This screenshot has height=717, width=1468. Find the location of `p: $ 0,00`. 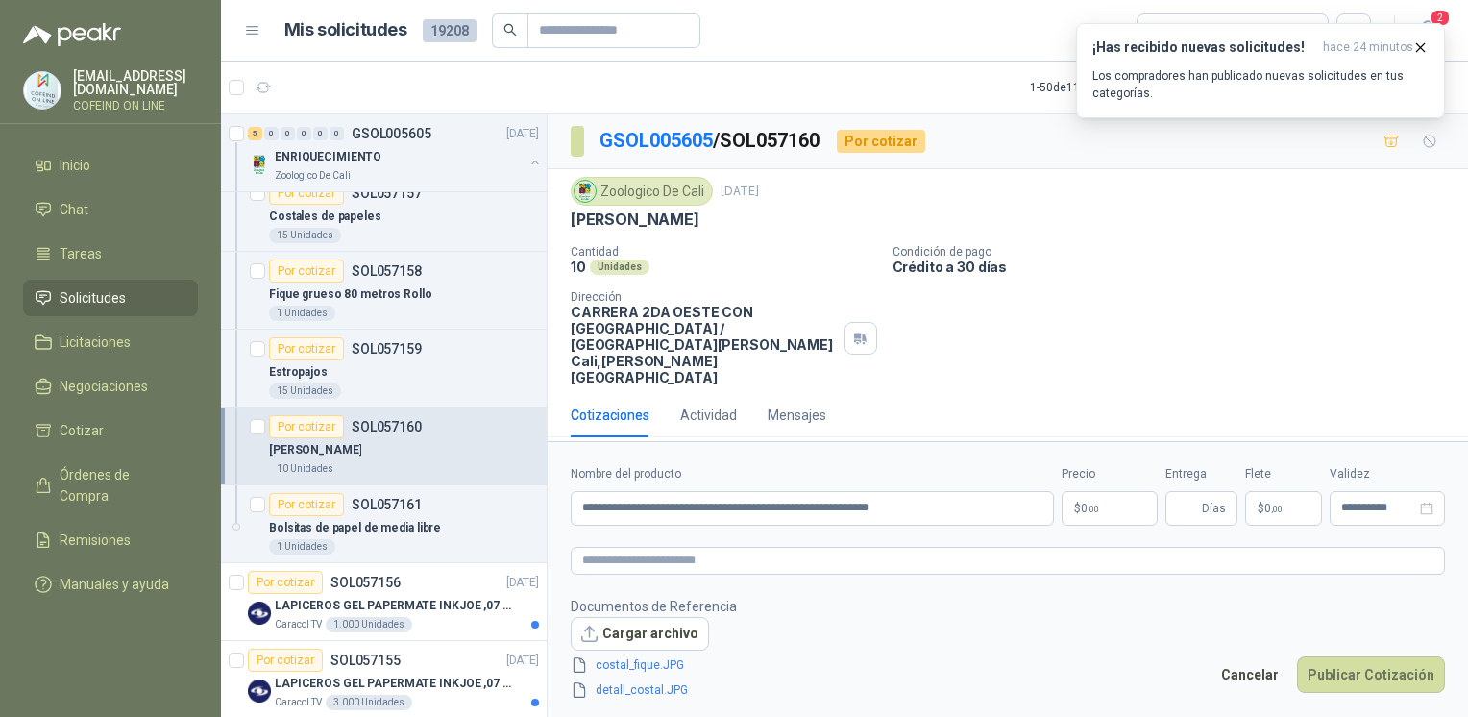

p: $ 0,00 is located at coordinates (1284, 508).